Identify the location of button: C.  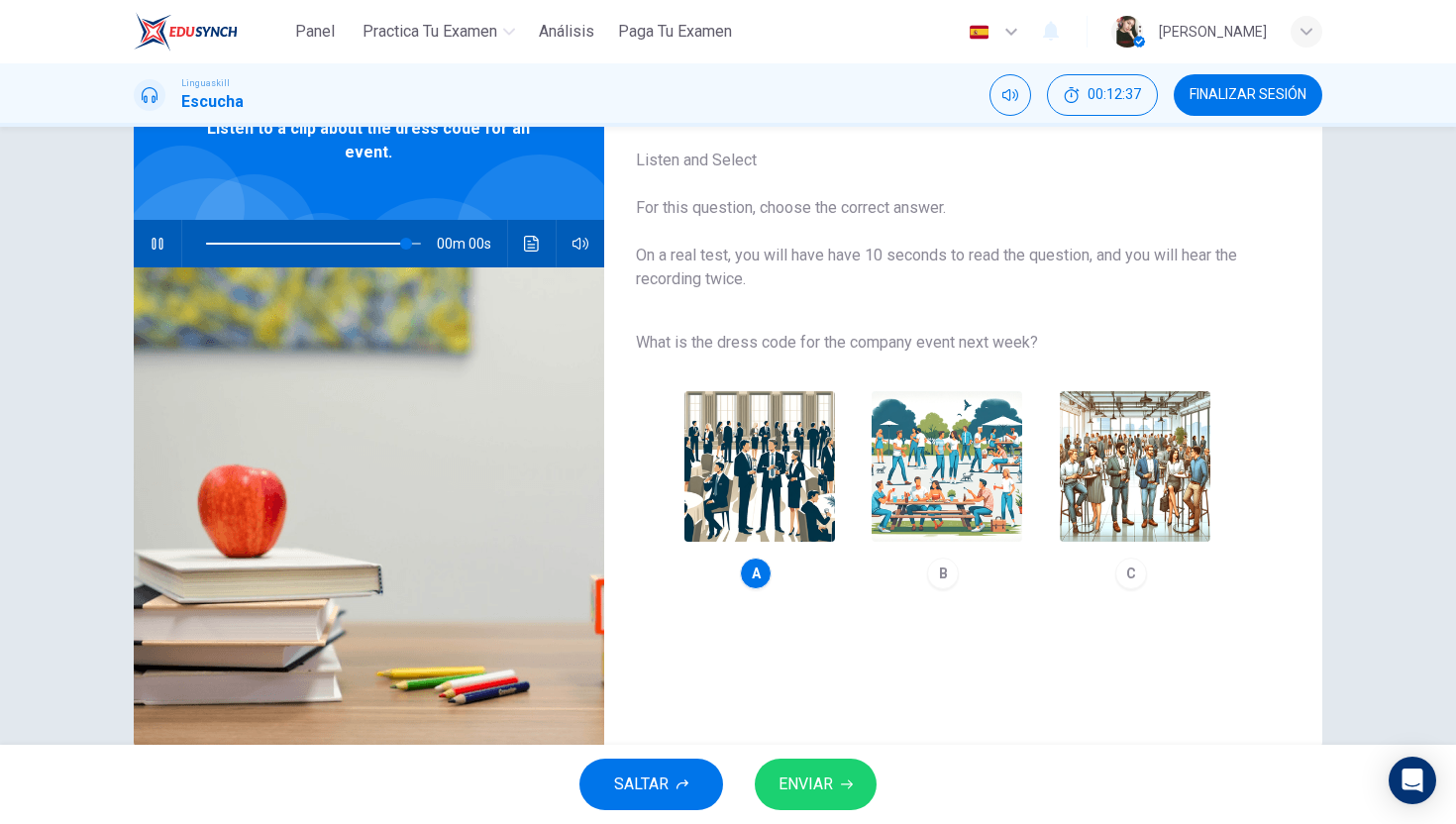
(1135, 491).